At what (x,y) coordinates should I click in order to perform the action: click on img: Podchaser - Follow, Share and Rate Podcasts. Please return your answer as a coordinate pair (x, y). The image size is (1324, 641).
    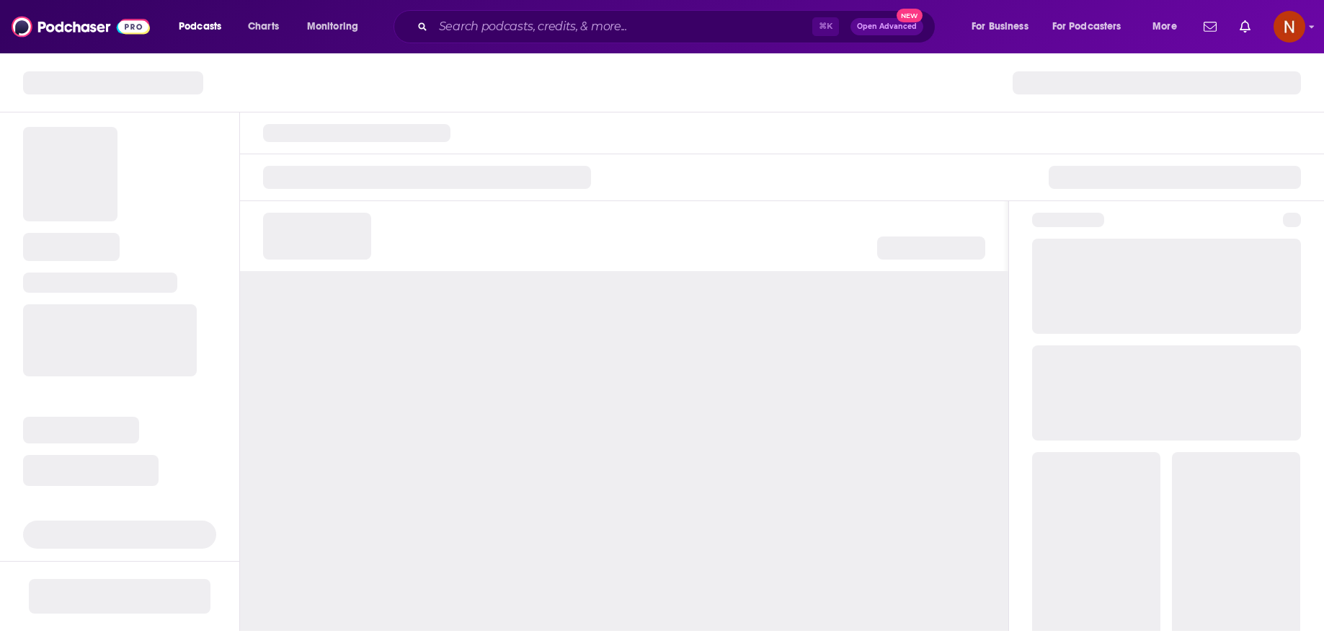
    Looking at the image, I should click on (81, 27).